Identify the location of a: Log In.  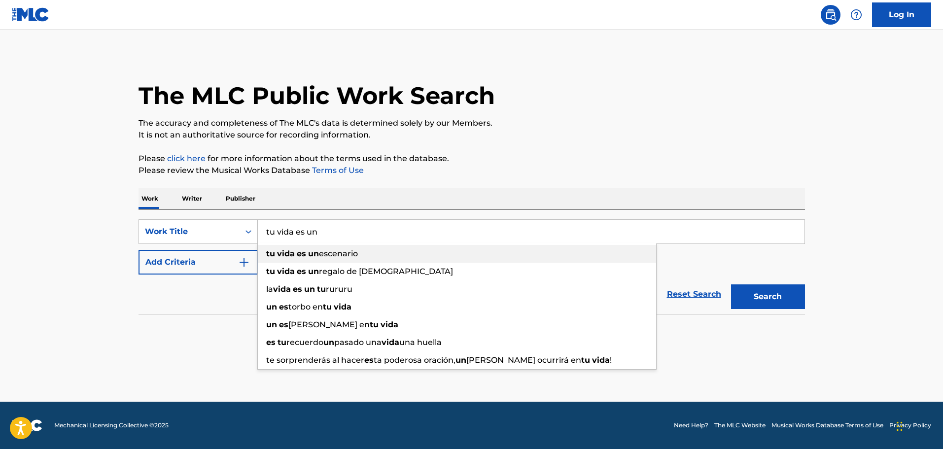
(902, 15).